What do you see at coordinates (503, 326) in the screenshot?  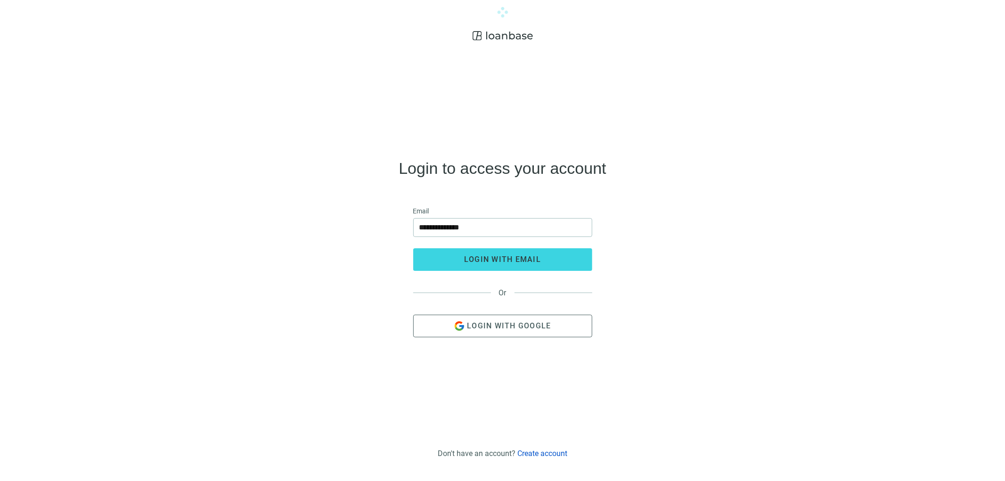 I see `button: Login with Google` at bounding box center [503, 326].